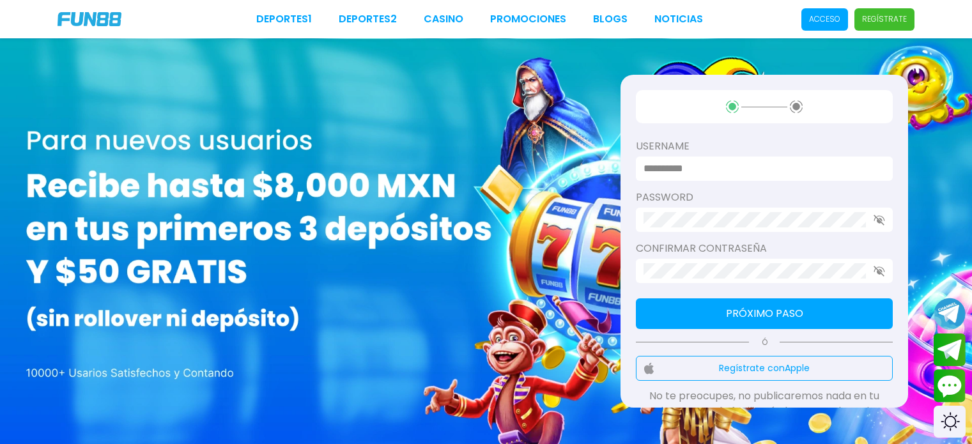 Image resolution: width=972 pixels, height=444 pixels. What do you see at coordinates (949, 422) in the screenshot?
I see `div: Switch theme` at bounding box center [949, 422].